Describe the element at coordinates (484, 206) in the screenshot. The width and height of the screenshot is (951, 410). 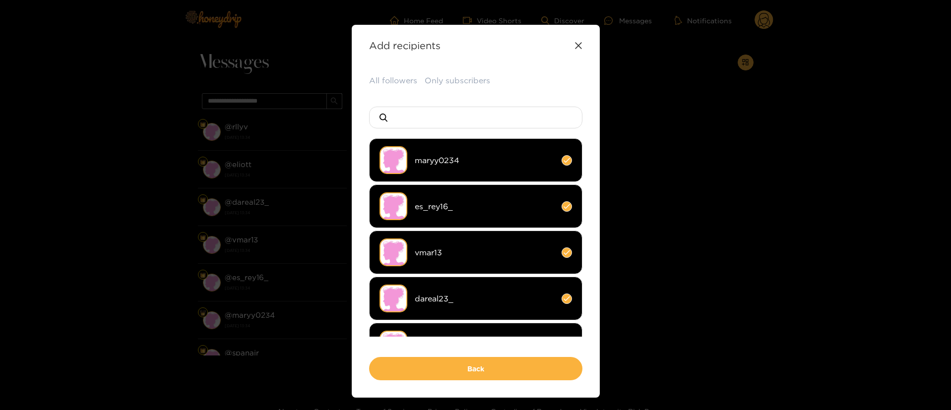
I see `span: es_rey16_` at that location.